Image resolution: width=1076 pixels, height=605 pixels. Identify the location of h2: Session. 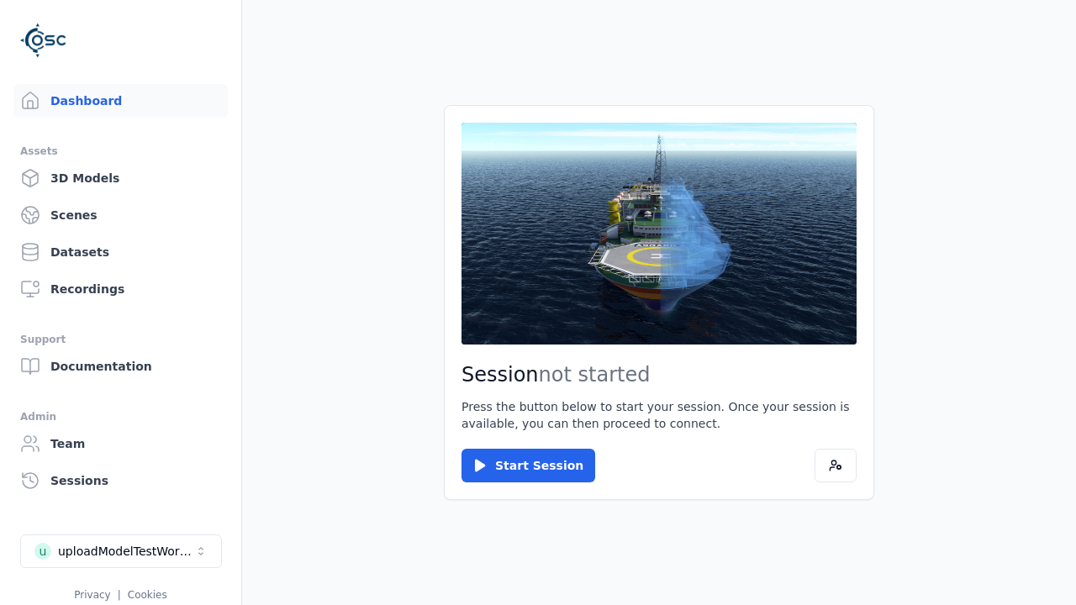
(659, 375).